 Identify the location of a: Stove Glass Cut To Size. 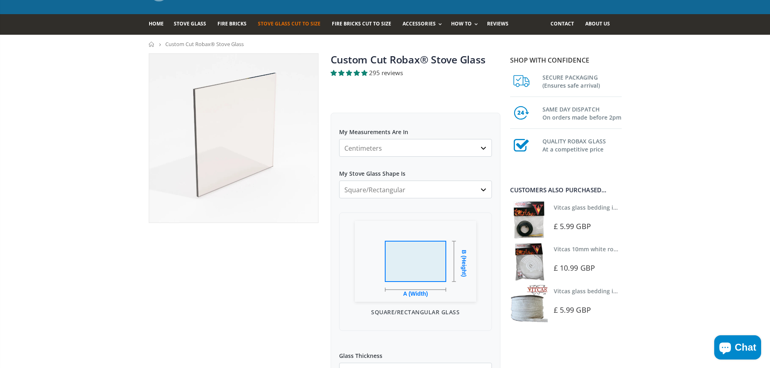
(292, 24).